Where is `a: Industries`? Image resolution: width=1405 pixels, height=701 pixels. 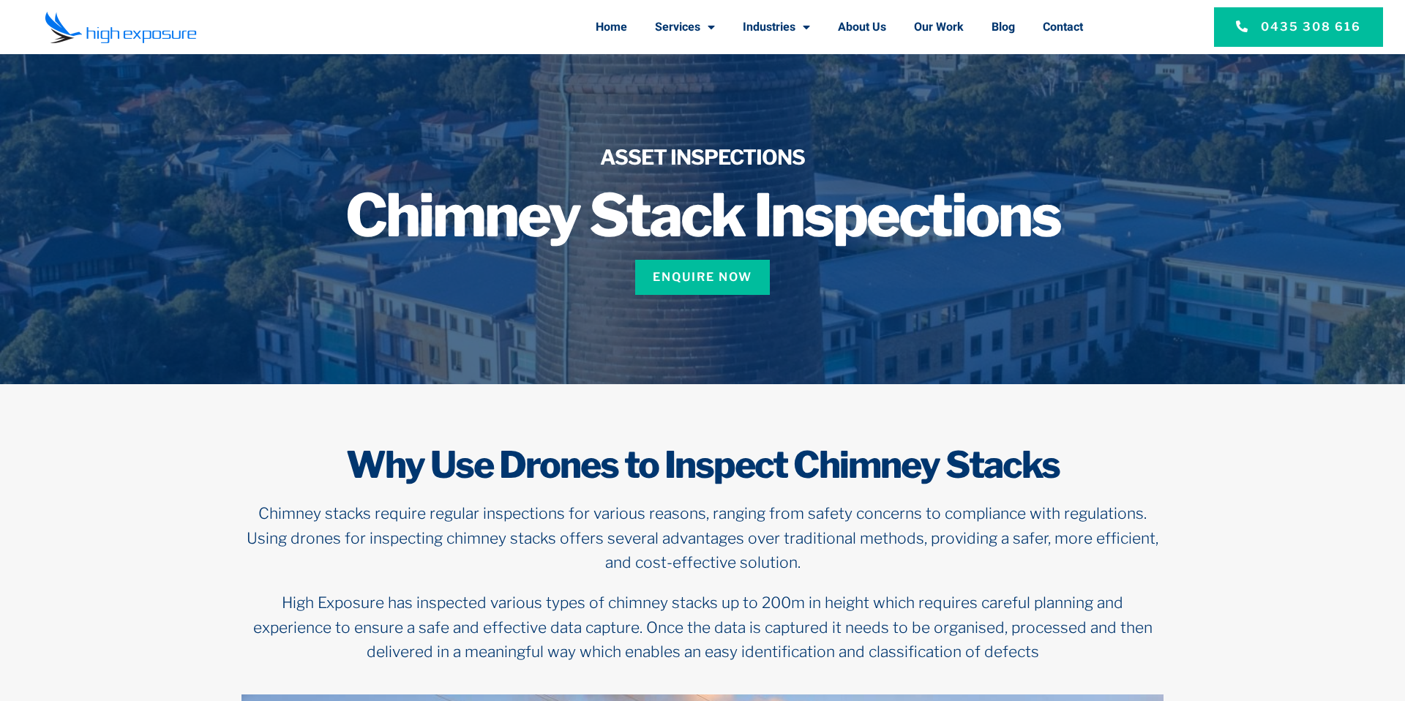 a: Industries is located at coordinates (776, 27).